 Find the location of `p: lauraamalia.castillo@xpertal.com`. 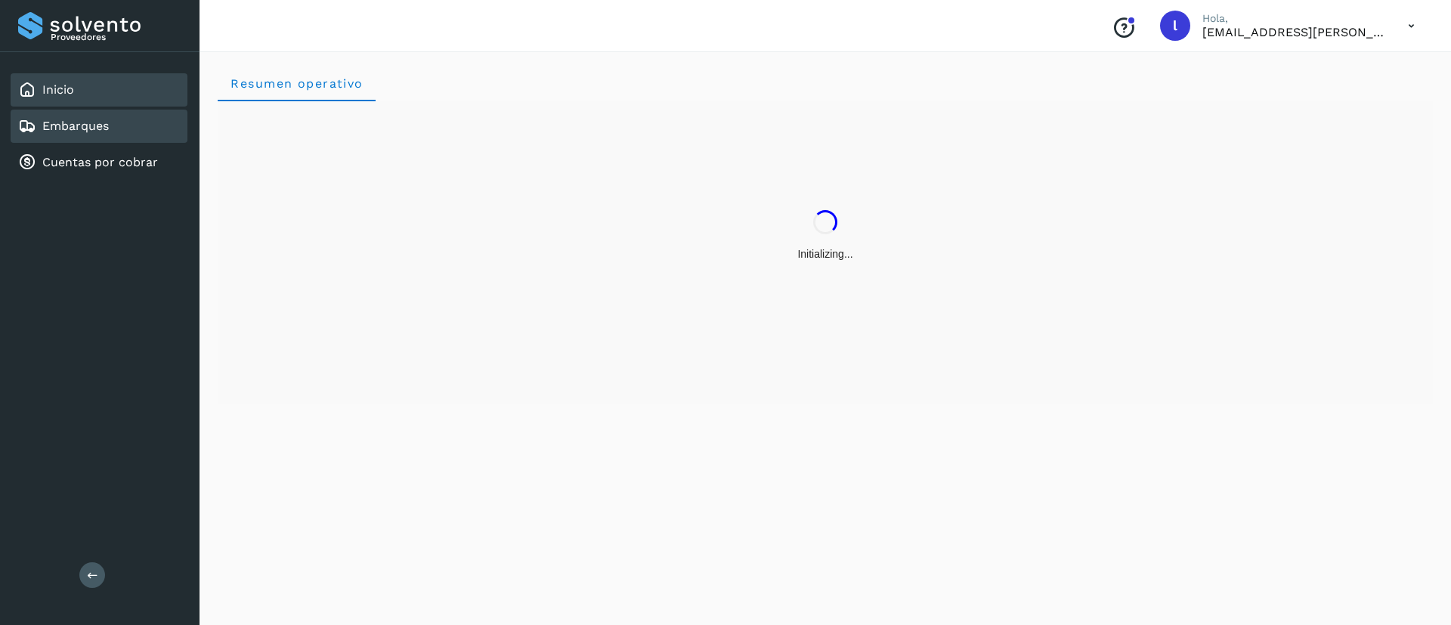

p: lauraamalia.castillo@xpertal.com is located at coordinates (1293, 32).